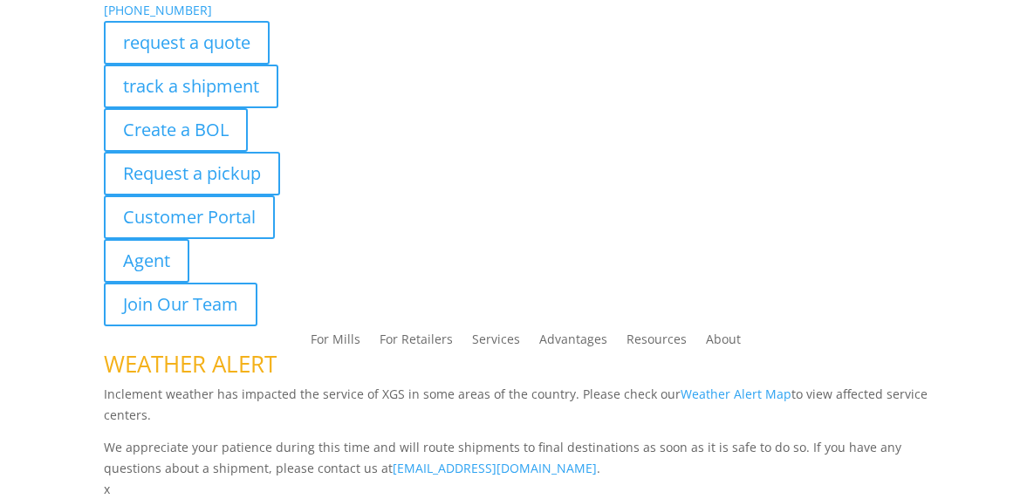 This screenshot has height=499, width=1034. Describe the element at coordinates (189, 217) in the screenshot. I see `a: Customer Portal` at that location.